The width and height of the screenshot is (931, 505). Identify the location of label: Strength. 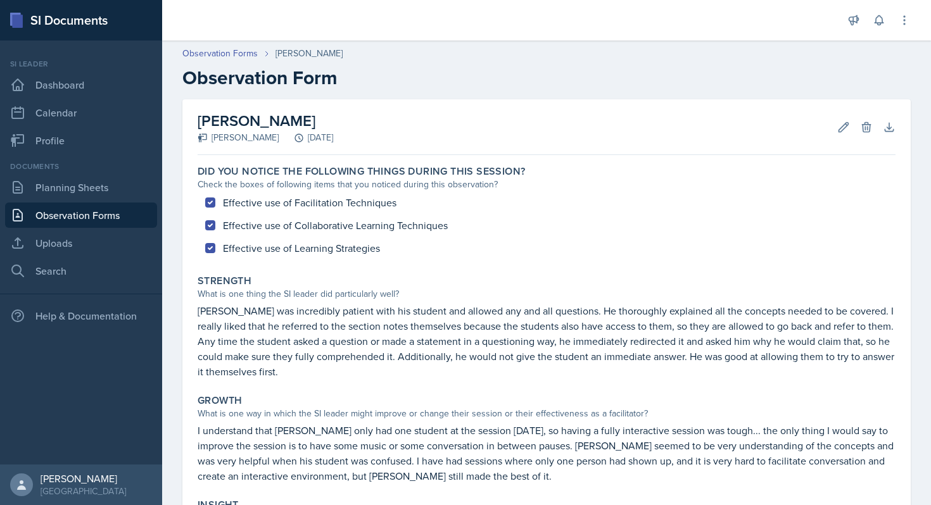
(224, 281).